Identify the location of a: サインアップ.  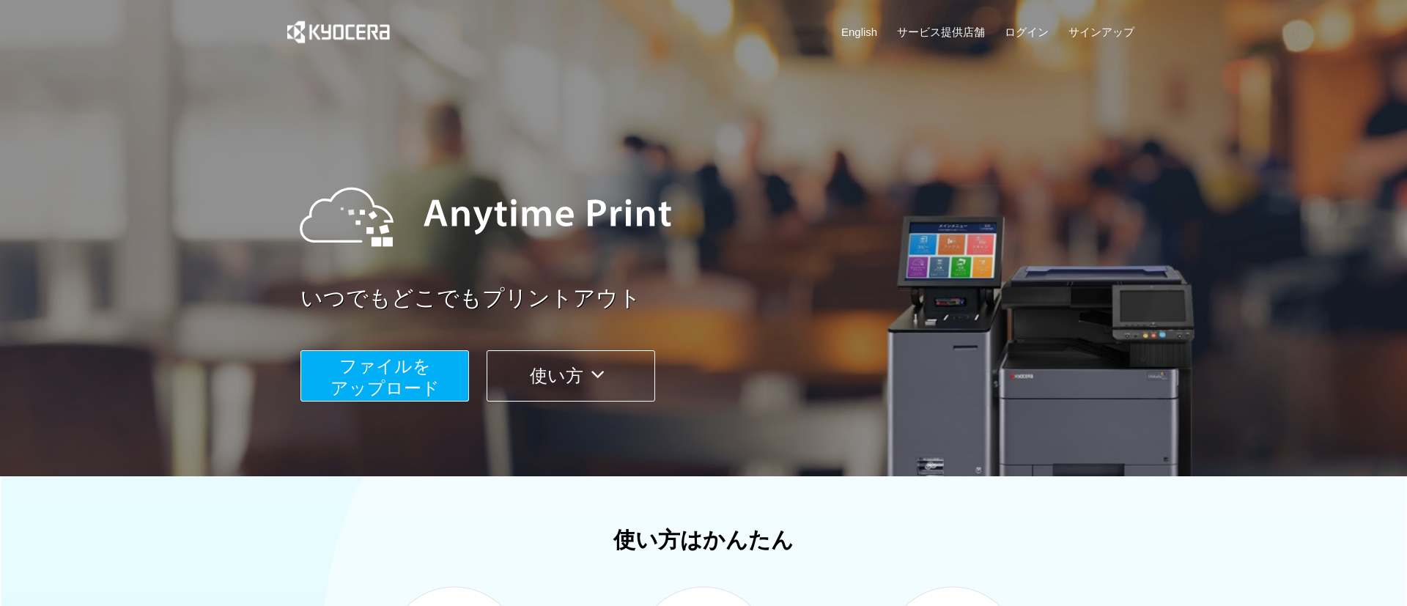
(1102, 32).